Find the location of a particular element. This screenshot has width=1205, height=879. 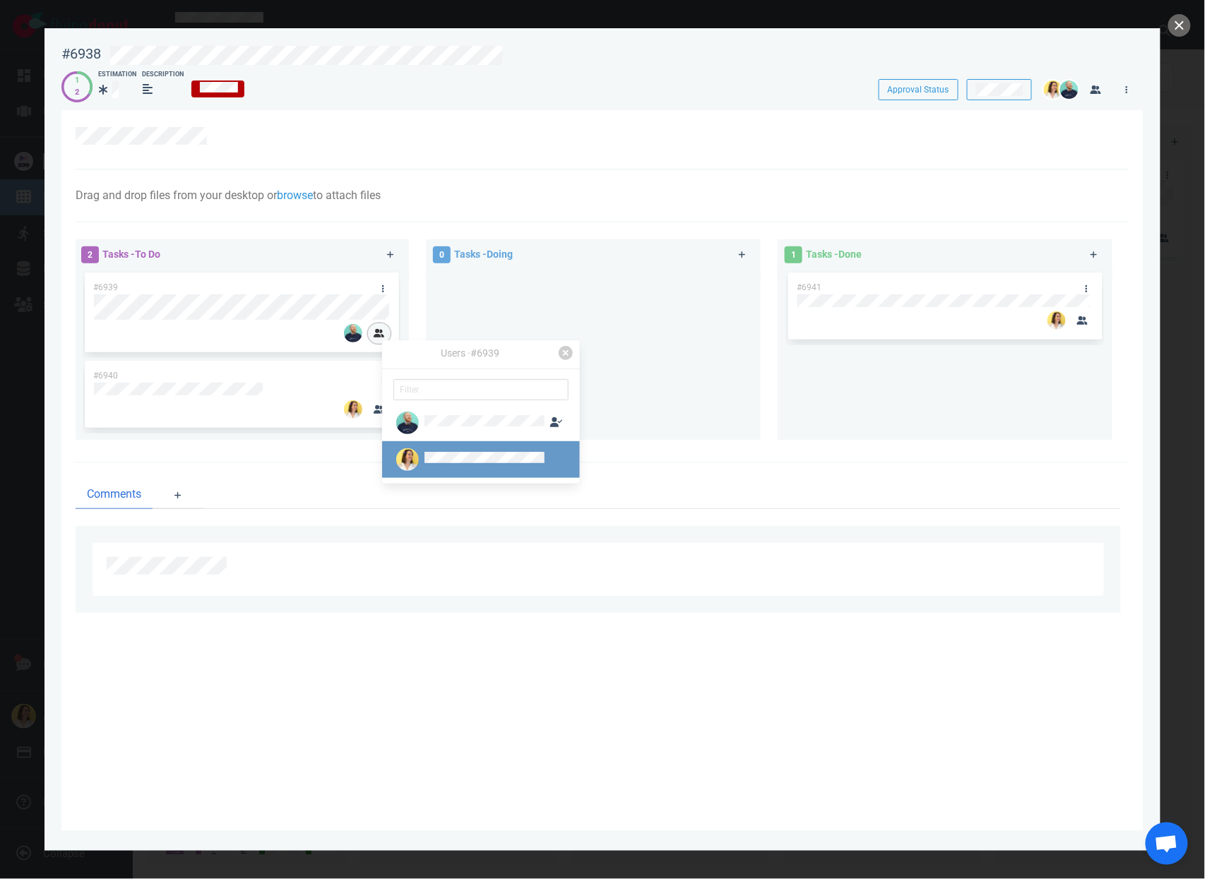

img: Guillaume is located at coordinates (408, 423).